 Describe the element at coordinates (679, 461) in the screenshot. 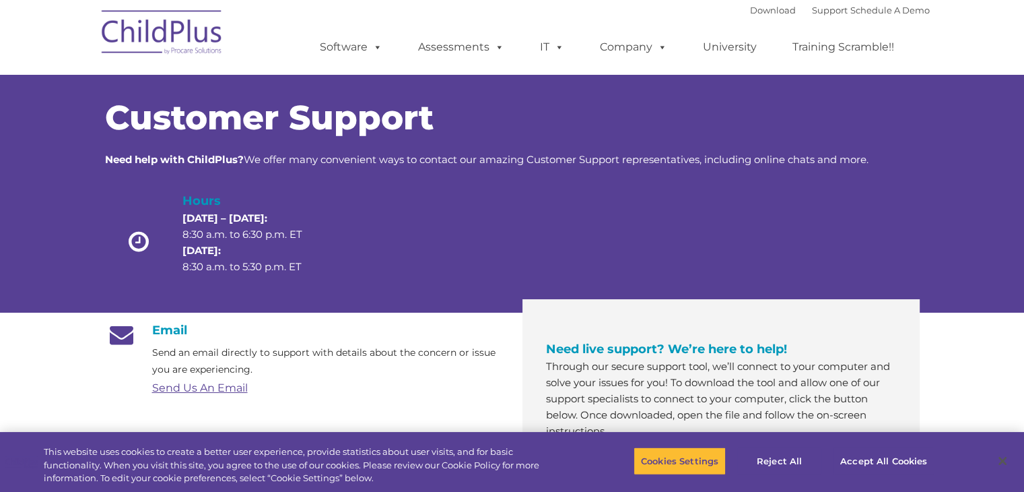

I see `button: Cookies Settings` at that location.